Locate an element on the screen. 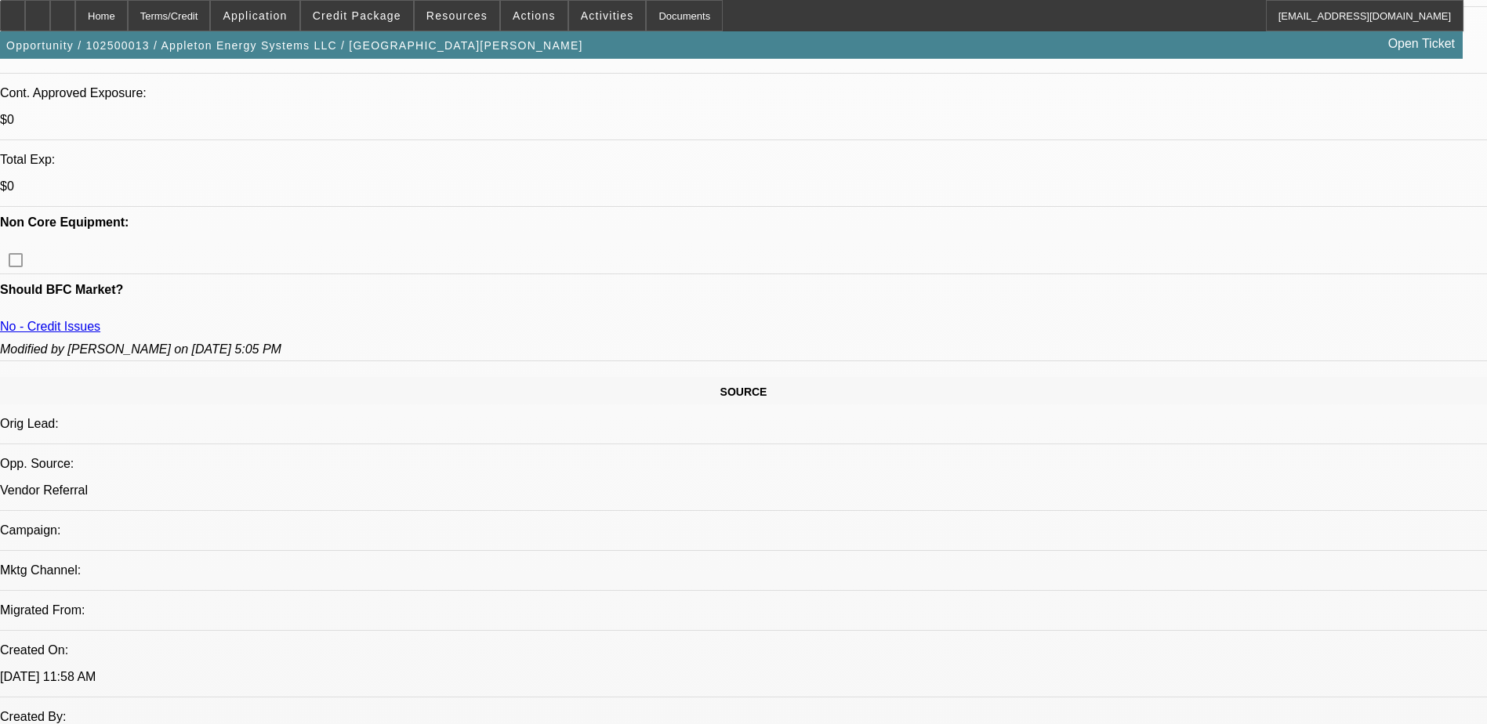 The height and width of the screenshot is (724, 1487). button: Application is located at coordinates (255, 16).